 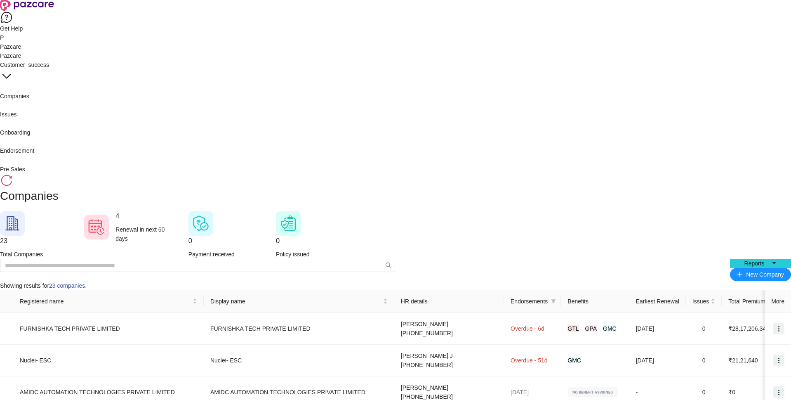 What do you see at coordinates (761, 274) in the screenshot?
I see `button: plusNew Company` at bounding box center [761, 274].